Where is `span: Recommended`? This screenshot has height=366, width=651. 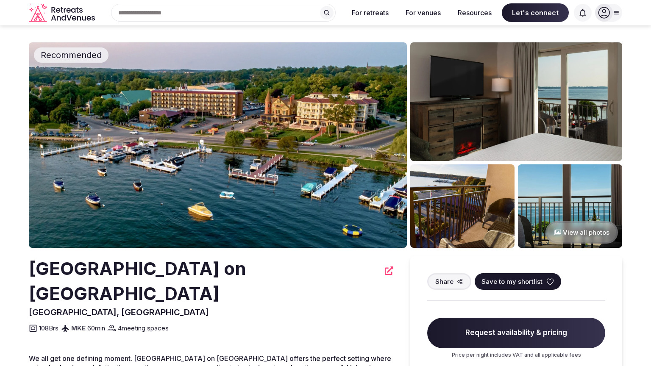
span: Recommended is located at coordinates (71, 55).